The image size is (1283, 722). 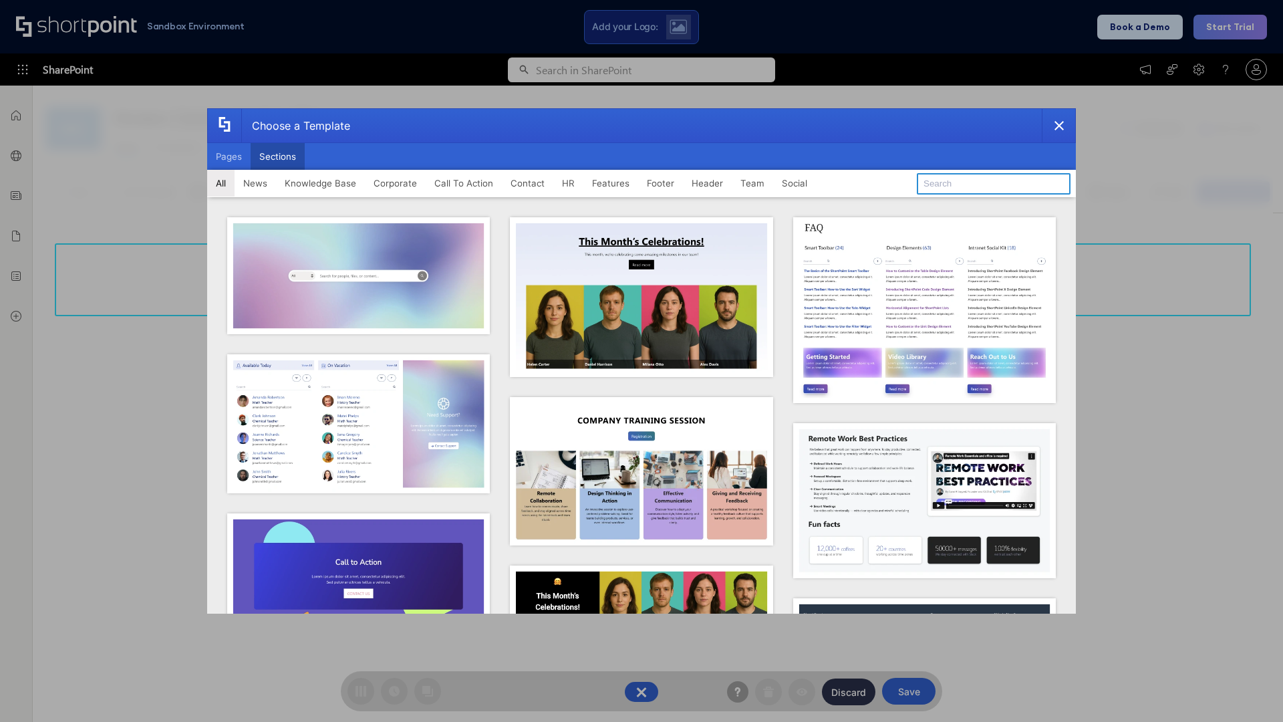 I want to click on button: Corporate, so click(x=395, y=183).